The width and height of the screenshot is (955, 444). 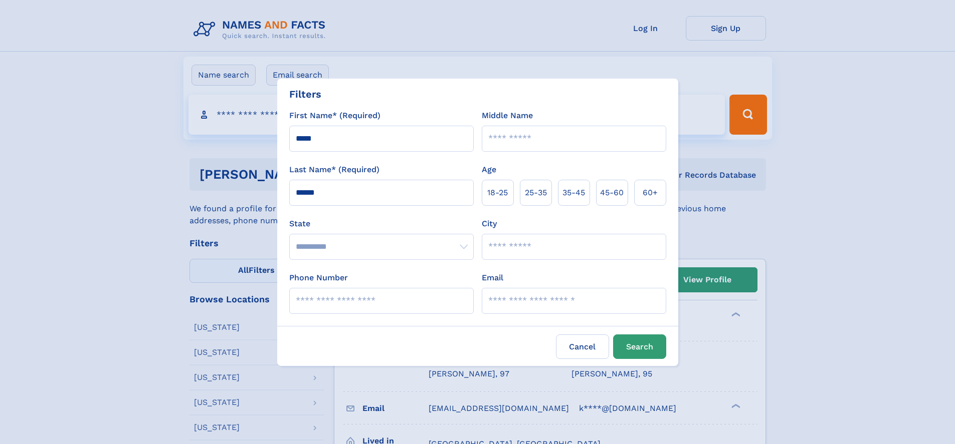 What do you see at coordinates (492, 278) in the screenshot?
I see `label: Email` at bounding box center [492, 278].